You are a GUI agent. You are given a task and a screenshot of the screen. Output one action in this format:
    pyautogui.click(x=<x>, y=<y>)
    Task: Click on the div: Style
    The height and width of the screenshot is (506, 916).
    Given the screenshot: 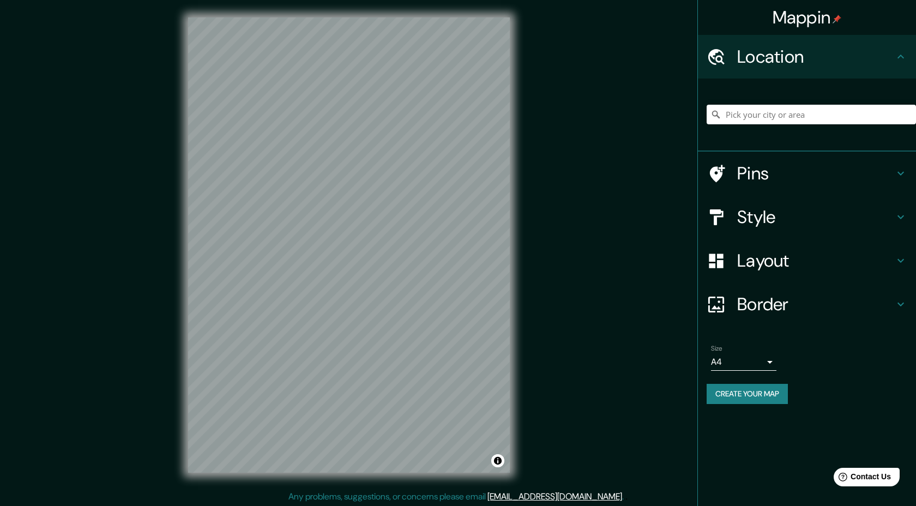 What is the action you would take?
    pyautogui.click(x=807, y=217)
    